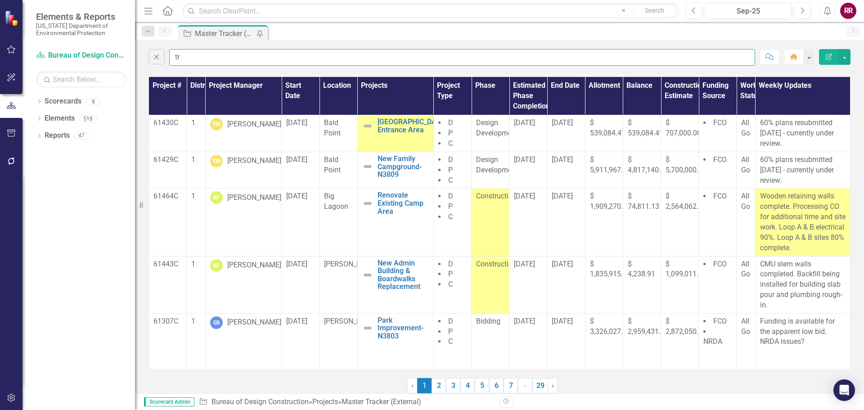 The image size is (864, 410). Describe the element at coordinates (368, 203) in the screenshot. I see `img: Not Defined` at that location.